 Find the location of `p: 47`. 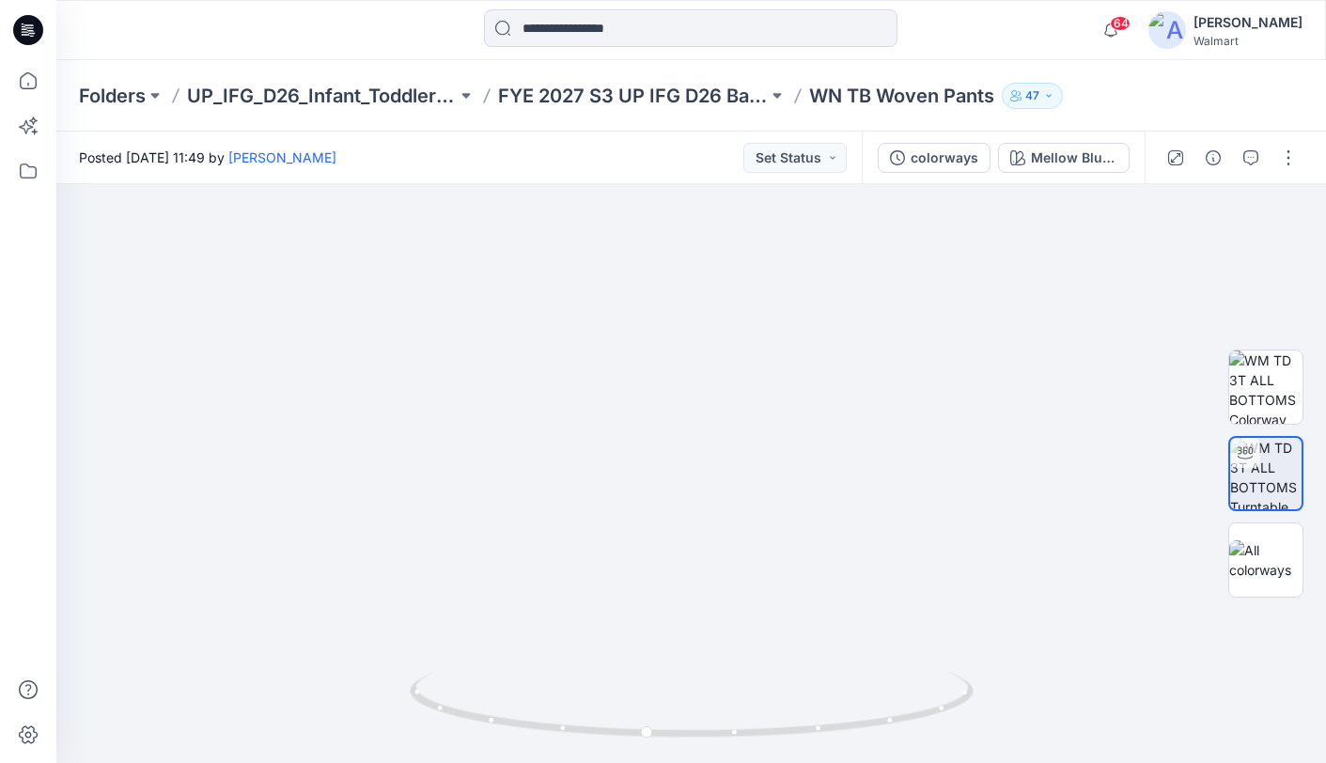

p: 47 is located at coordinates (1032, 96).